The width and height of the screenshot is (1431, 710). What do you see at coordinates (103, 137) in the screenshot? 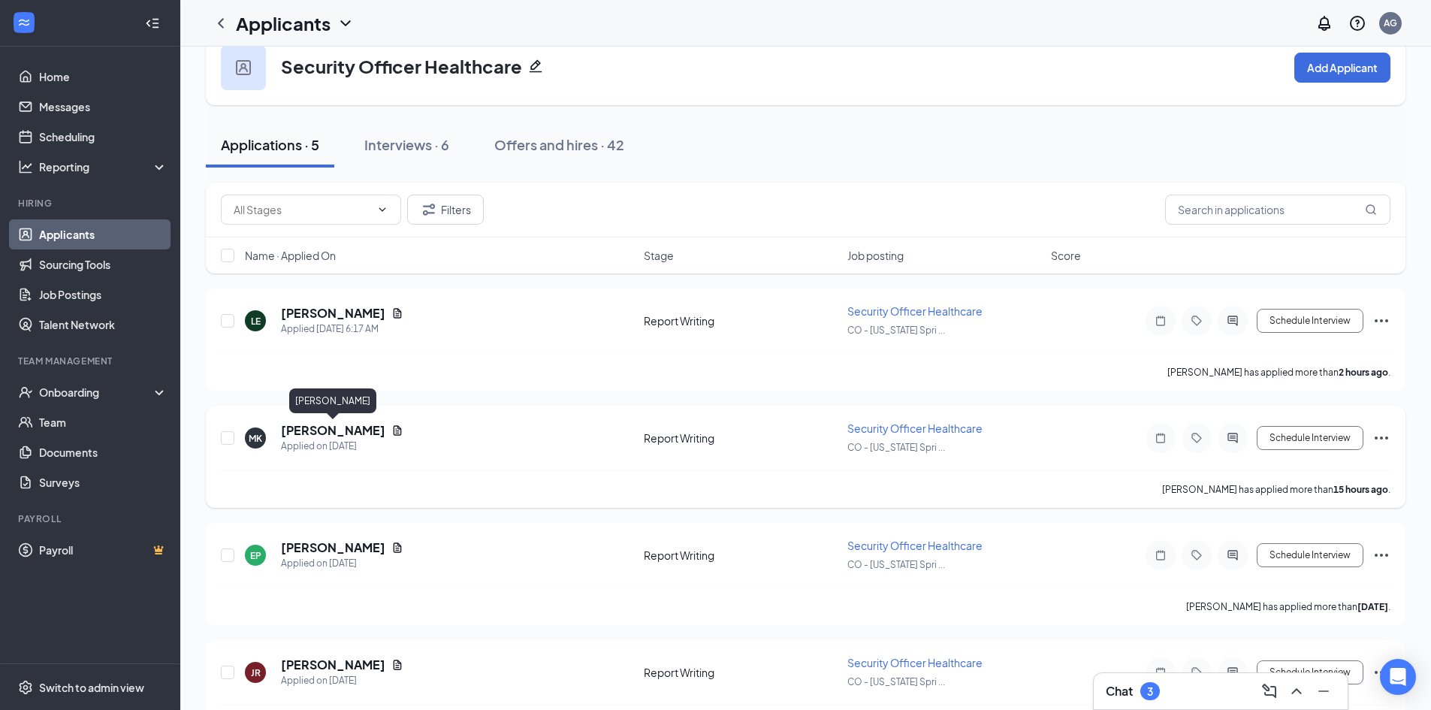
I see `a: Scheduling` at bounding box center [103, 137].